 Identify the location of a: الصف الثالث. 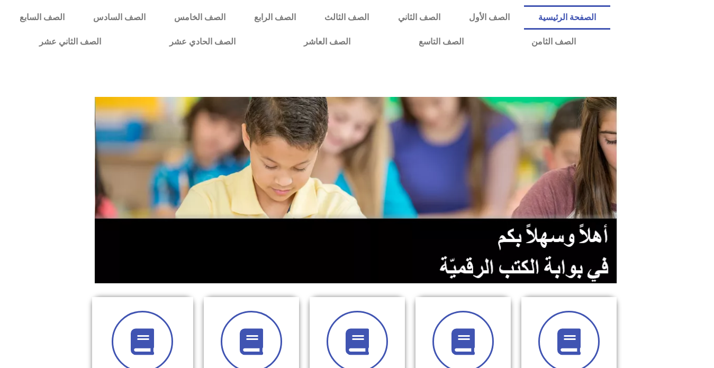
(347, 17).